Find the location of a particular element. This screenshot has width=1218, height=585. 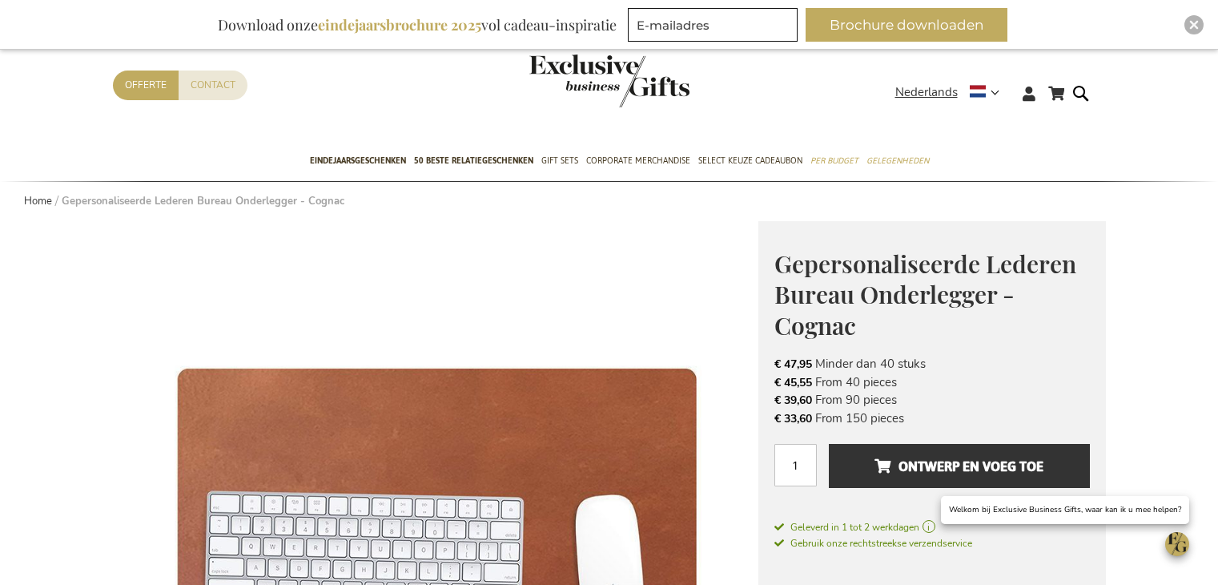

span: Nederlands is located at coordinates (926, 92).